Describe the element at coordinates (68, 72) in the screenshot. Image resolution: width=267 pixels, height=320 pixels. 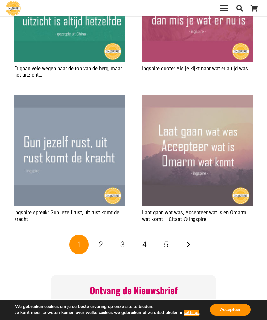
I see `a: Er gaan vele wegen naar de top van de berg, maar het uitzicht…` at that location.